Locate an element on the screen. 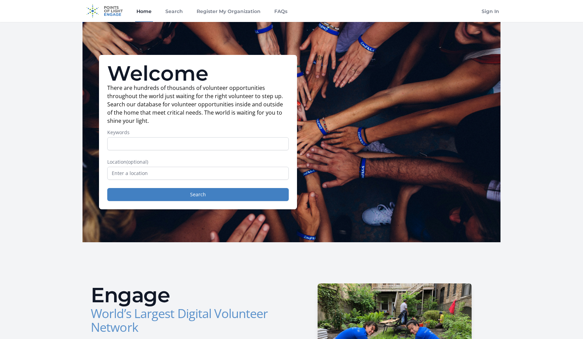 The width and height of the screenshot is (583, 339). h1: Welcome is located at coordinates (198, 74).